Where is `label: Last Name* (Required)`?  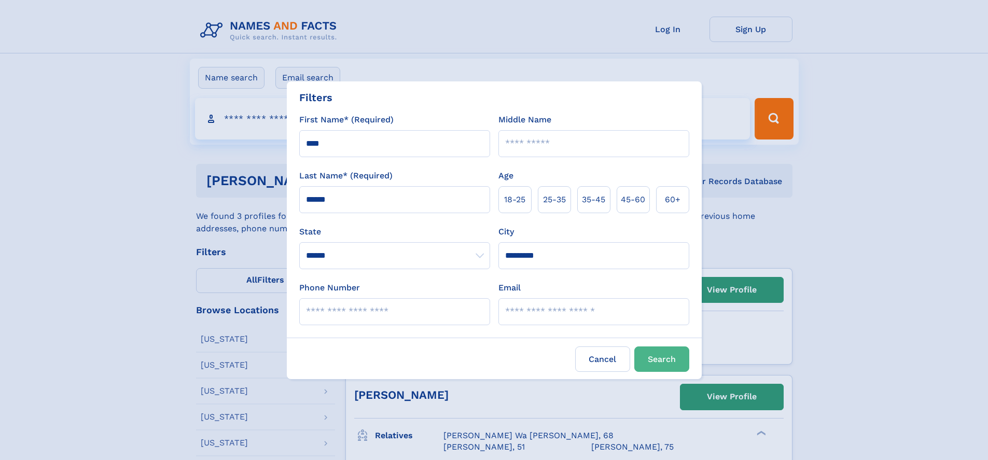
label: Last Name* (Required) is located at coordinates (346, 176).